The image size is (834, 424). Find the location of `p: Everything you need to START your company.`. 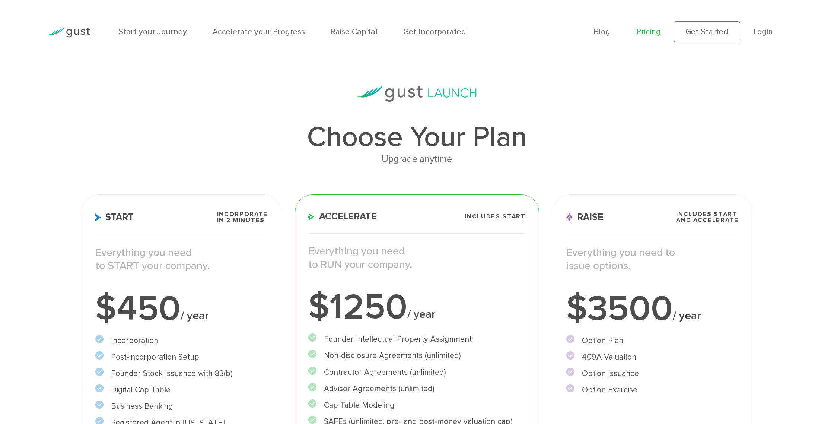

p: Everything you need to START your company. is located at coordinates (181, 259).